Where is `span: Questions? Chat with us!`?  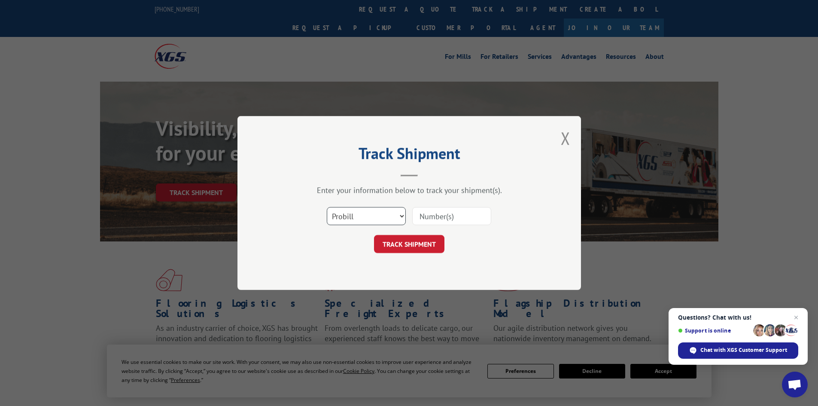 span: Questions? Chat with us! is located at coordinates (738, 317).